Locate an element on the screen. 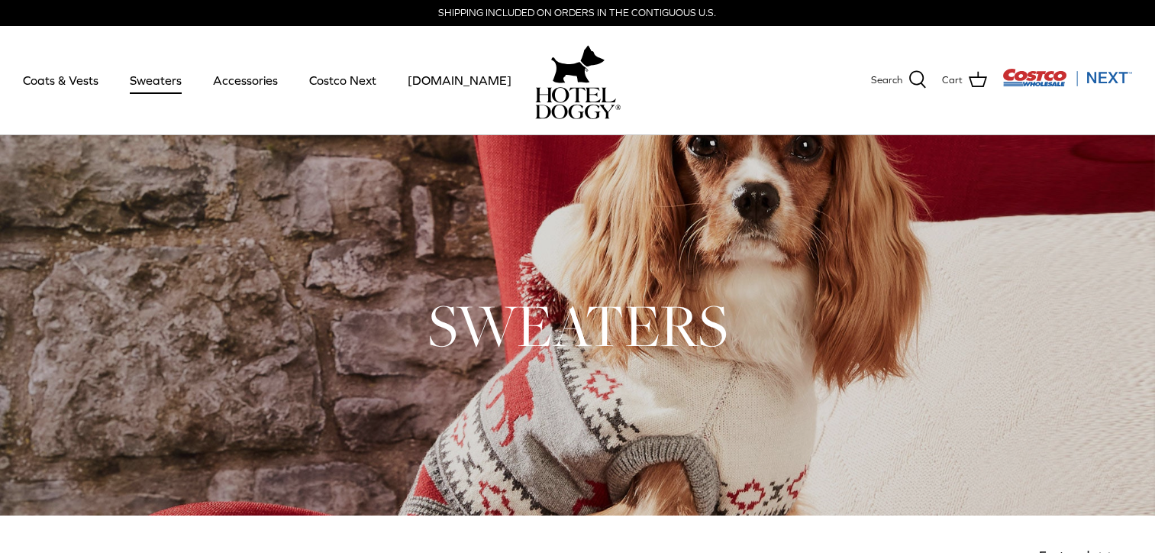 This screenshot has width=1155, height=553. img: hoteldoggy.com is located at coordinates (578, 64).